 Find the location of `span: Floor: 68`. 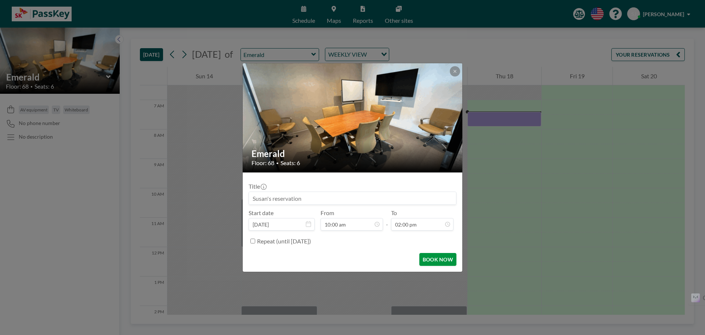

span: Floor: 68 is located at coordinates (263, 163).